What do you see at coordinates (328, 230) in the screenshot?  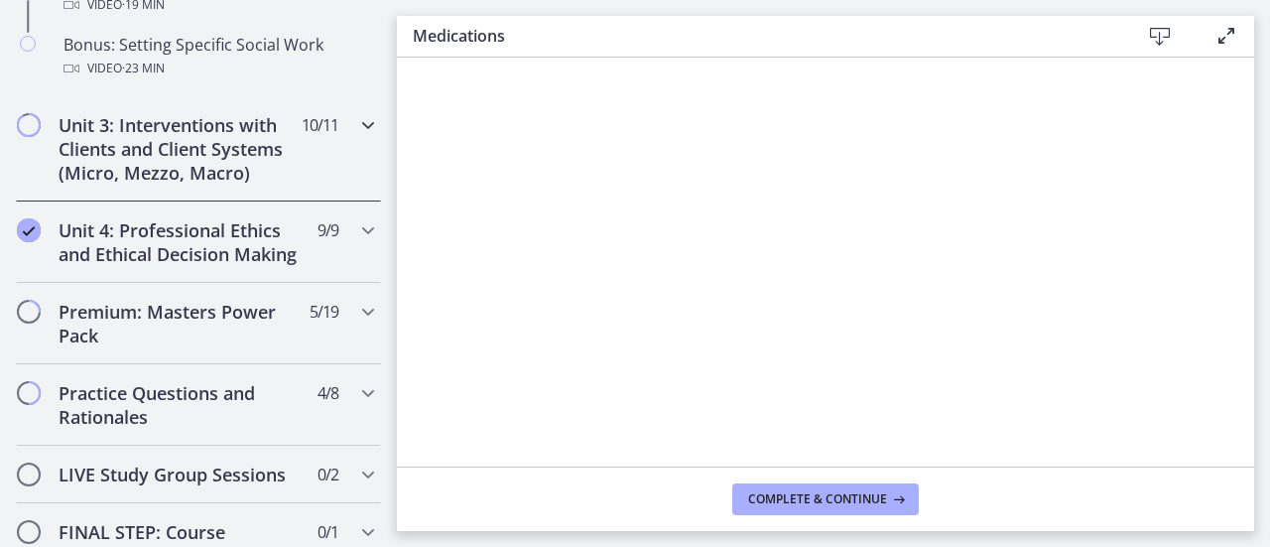 I see `span: 9 / 9` at bounding box center [328, 230].